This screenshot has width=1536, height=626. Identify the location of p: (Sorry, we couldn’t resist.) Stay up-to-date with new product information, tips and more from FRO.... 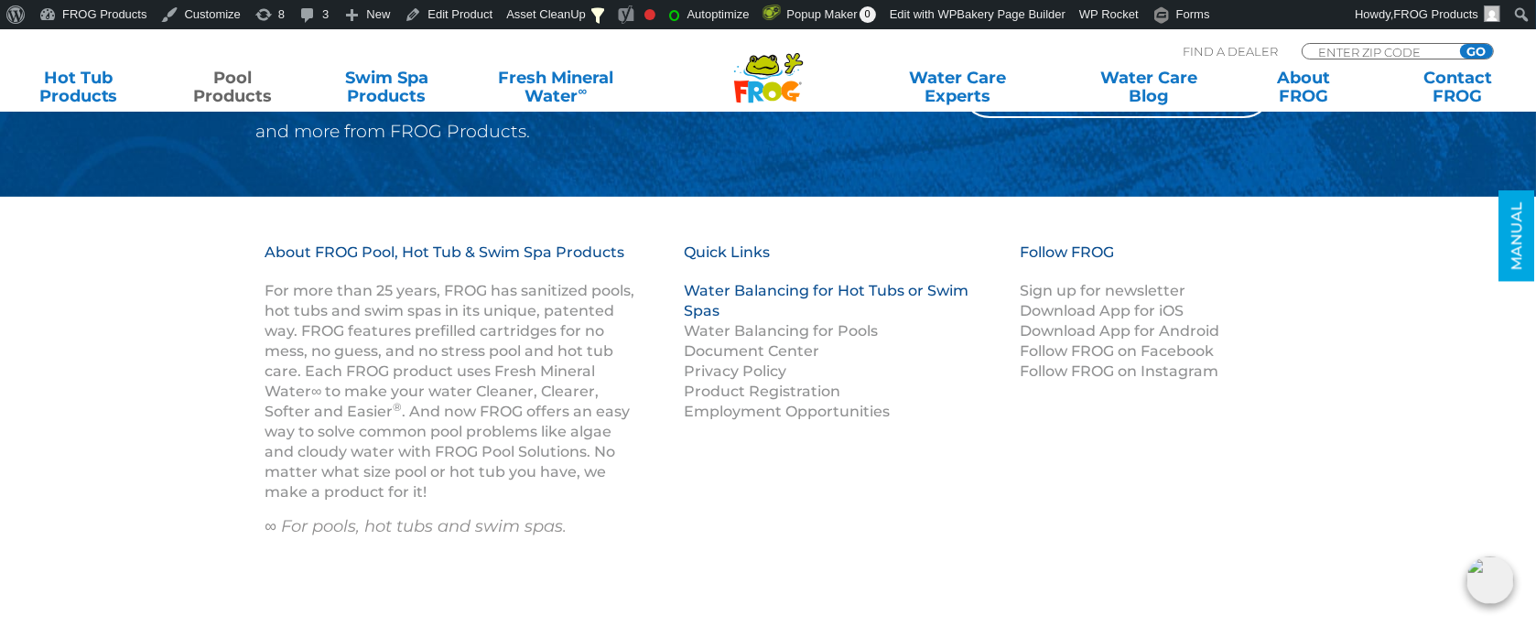
(594, 116).